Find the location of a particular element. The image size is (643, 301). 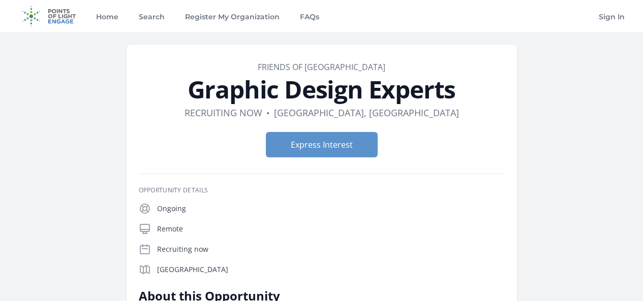

p: Remote is located at coordinates (331, 229).